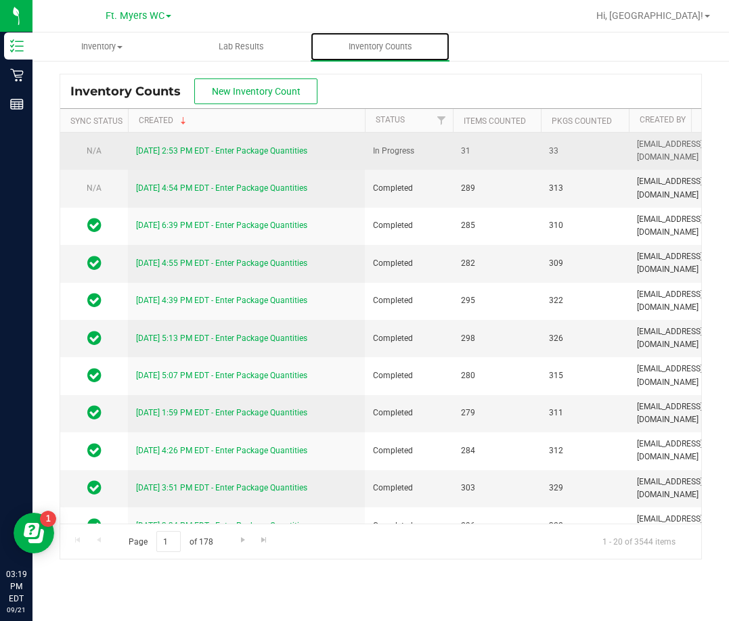 Image resolution: width=729 pixels, height=621 pixels. Describe the element at coordinates (497, 375) in the screenshot. I see `span: 280` at that location.